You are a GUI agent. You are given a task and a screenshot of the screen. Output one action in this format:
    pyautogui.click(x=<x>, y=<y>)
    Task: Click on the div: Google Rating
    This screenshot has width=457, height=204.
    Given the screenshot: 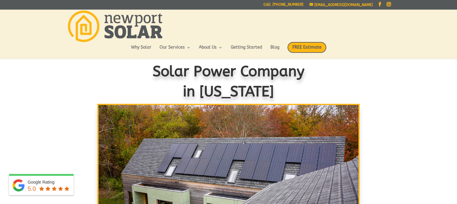 What is the action you would take?
    pyautogui.click(x=49, y=182)
    